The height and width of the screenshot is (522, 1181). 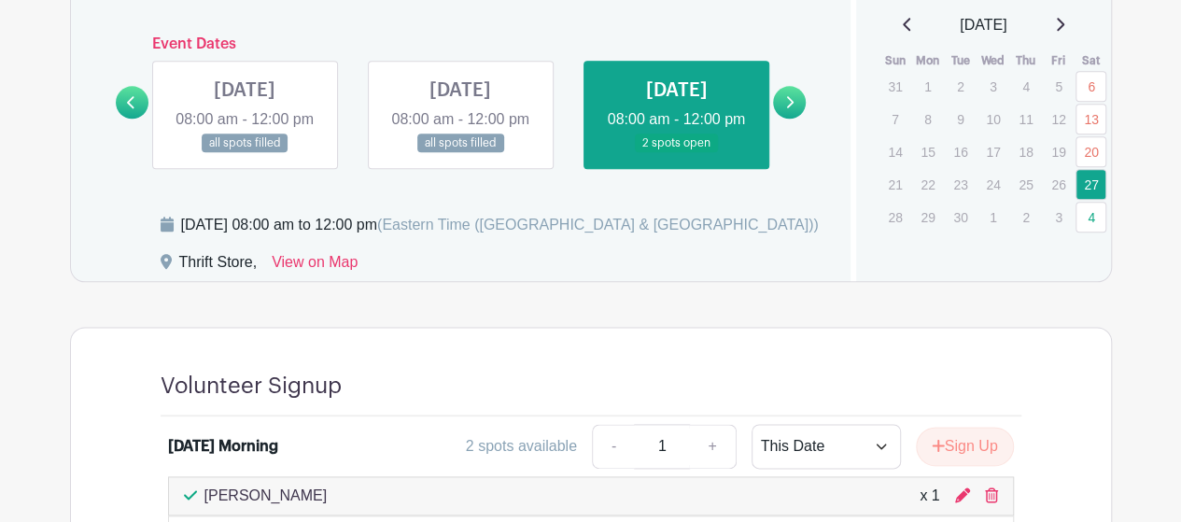 What do you see at coordinates (894, 61) in the screenshot?
I see `th: Sun` at bounding box center [894, 61].